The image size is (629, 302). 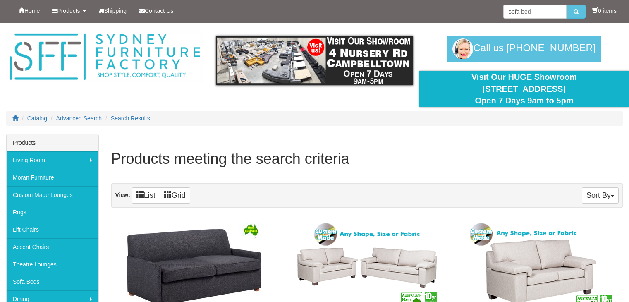 I want to click on a: Catalog, so click(x=37, y=118).